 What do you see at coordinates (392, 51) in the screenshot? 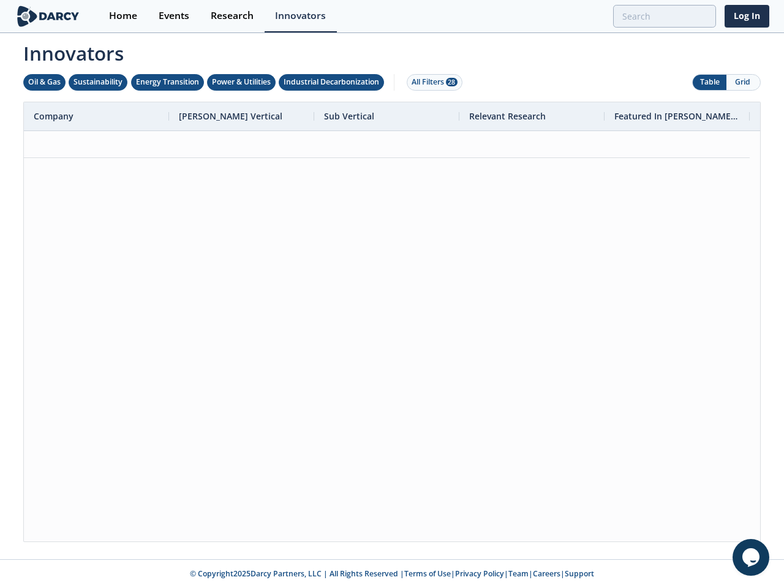
I see `span: Innovators` at bounding box center [392, 51].